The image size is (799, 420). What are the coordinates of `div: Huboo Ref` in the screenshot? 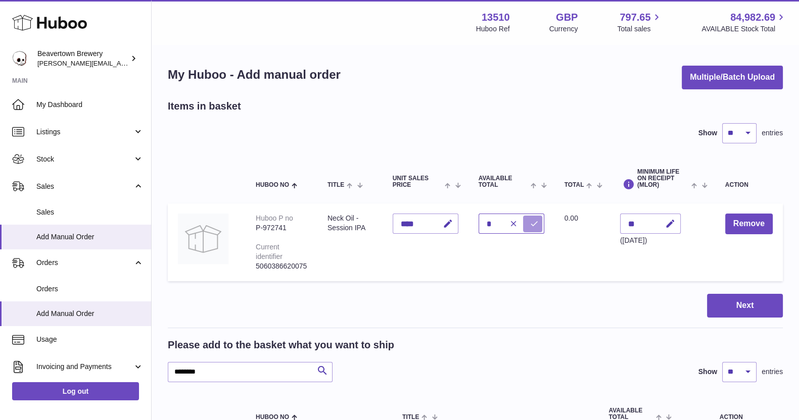 It's located at (493, 29).